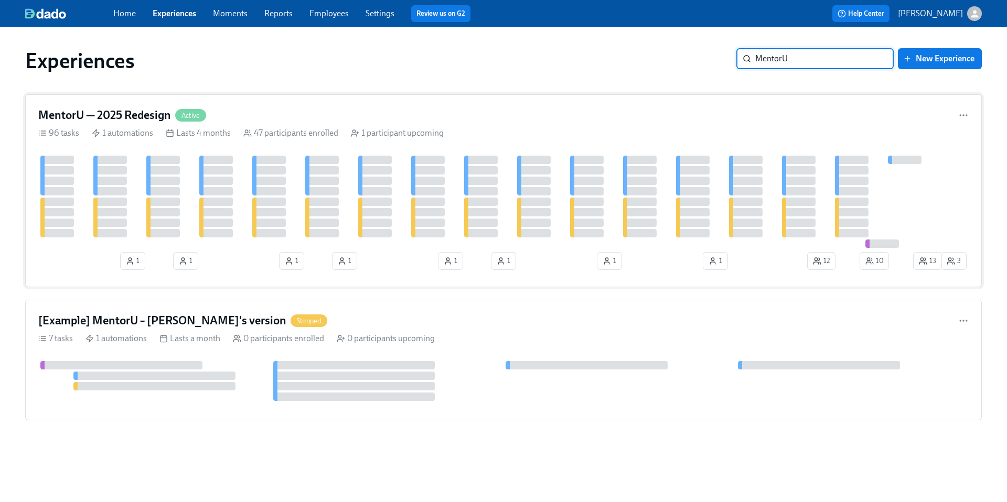  What do you see at coordinates (230, 13) in the screenshot?
I see `a: Moments` at bounding box center [230, 13].